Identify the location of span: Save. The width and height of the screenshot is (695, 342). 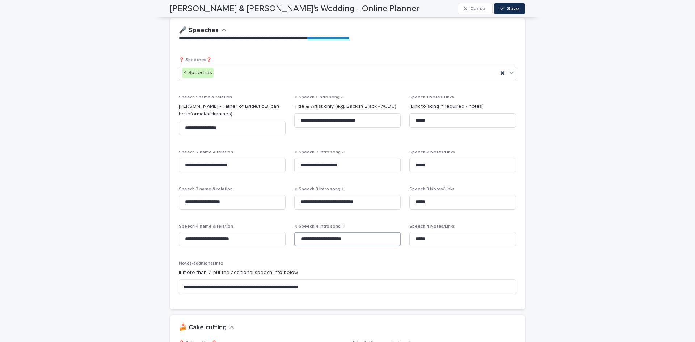
(513, 9).